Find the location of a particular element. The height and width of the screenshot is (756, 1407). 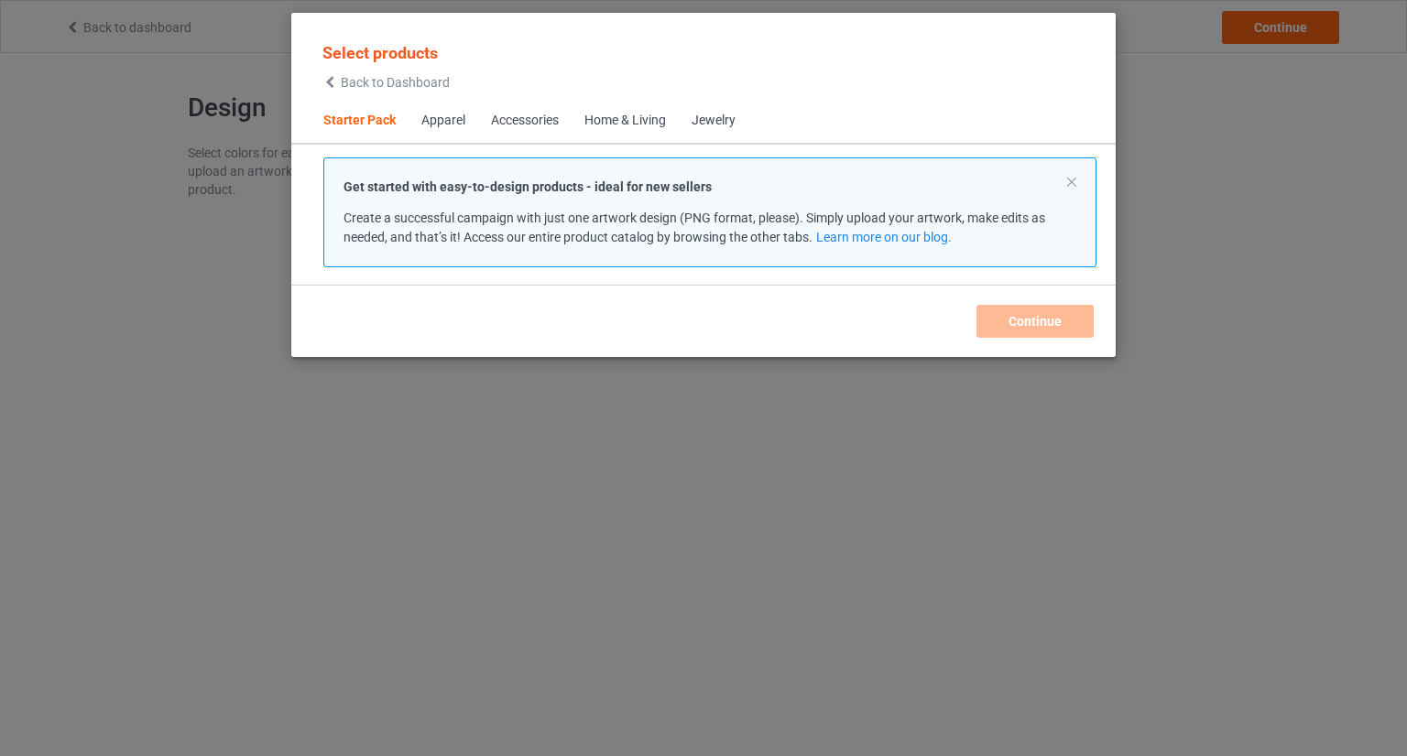

span: Back to Dashboard is located at coordinates (395, 82).